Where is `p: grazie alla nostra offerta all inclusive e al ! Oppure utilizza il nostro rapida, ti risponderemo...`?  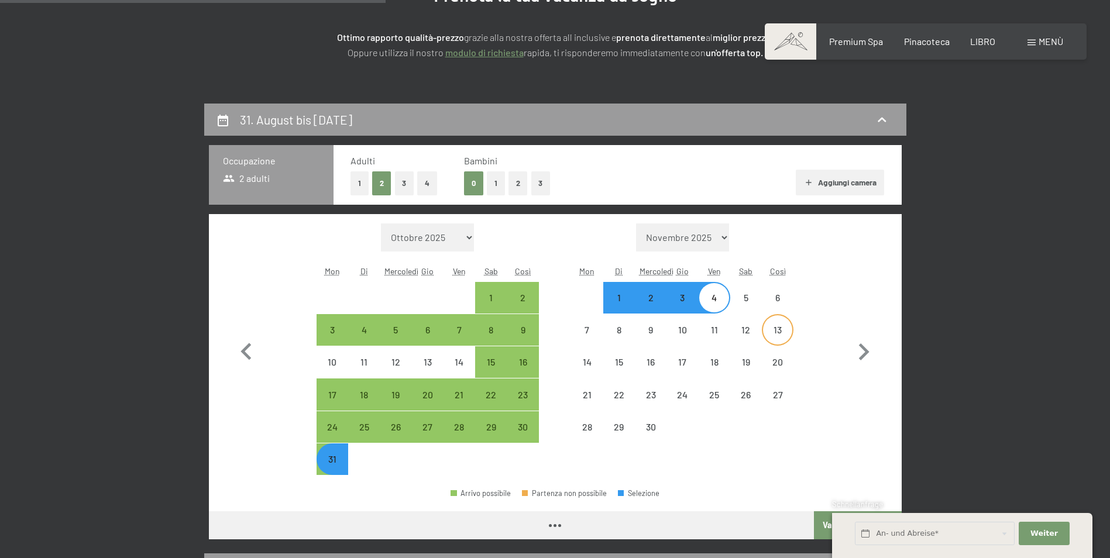 p: grazie alla nostra offerta all inclusive e al ! Oppure utilizza il nostro rapida, ti risponderemo... is located at coordinates (555, 44).